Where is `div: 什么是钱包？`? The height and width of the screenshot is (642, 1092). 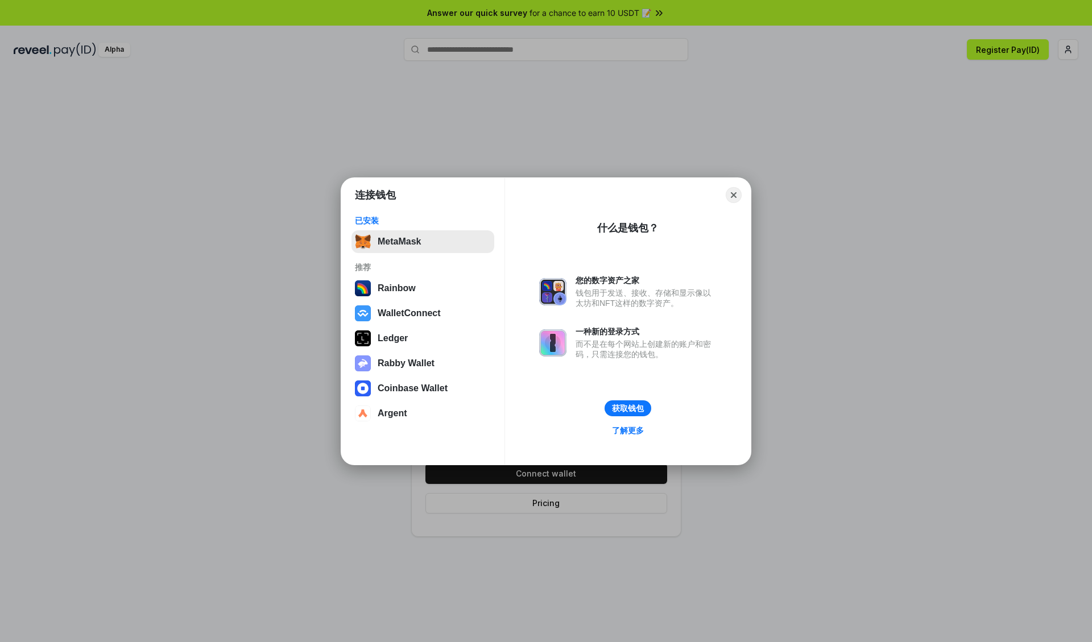
div: 什么是钱包？ is located at coordinates (628, 228).